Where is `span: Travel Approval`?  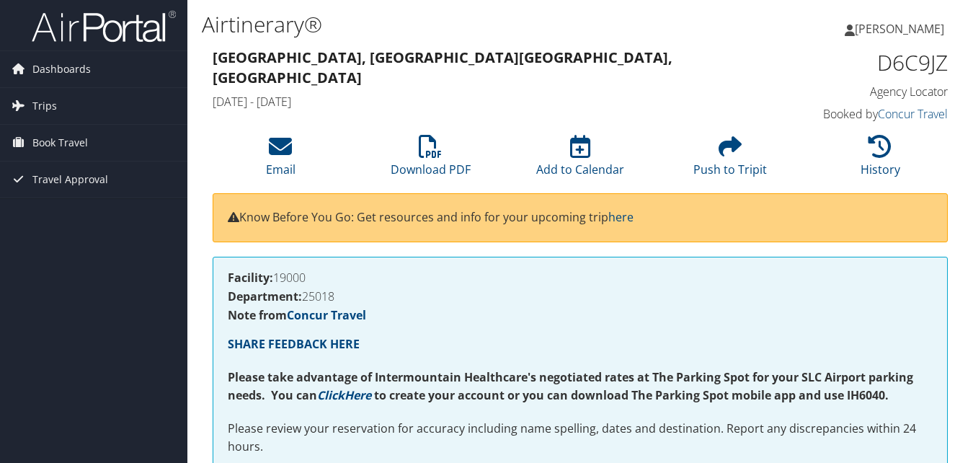
span: Travel Approval is located at coordinates (70, 179).